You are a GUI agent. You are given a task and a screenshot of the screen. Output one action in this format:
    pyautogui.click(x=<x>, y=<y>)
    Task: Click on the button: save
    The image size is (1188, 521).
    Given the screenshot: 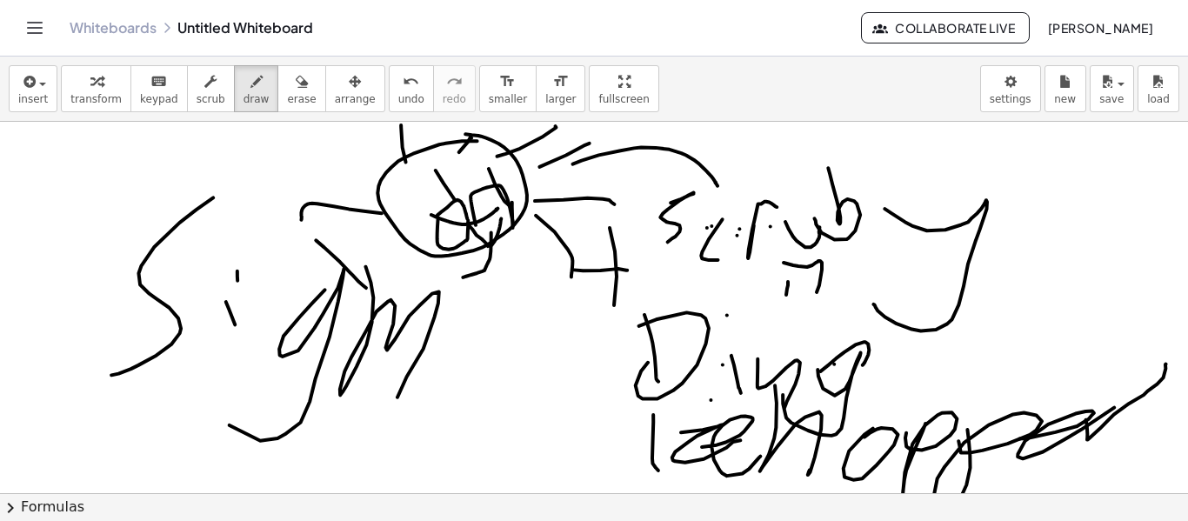 What is the action you would take?
    pyautogui.click(x=1111, y=89)
    